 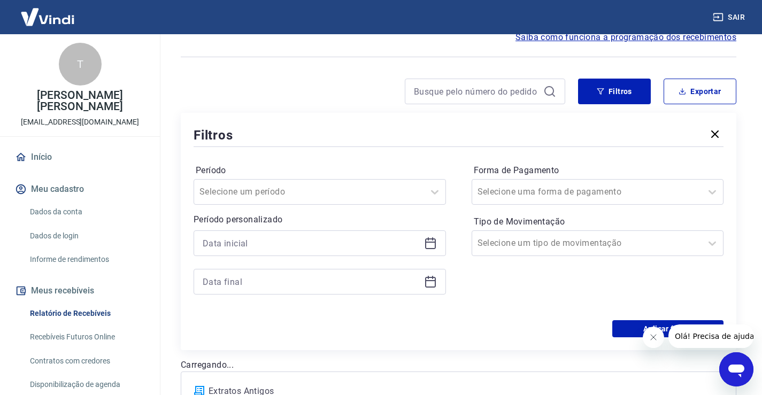 I want to click on img: Vindi, so click(x=48, y=17).